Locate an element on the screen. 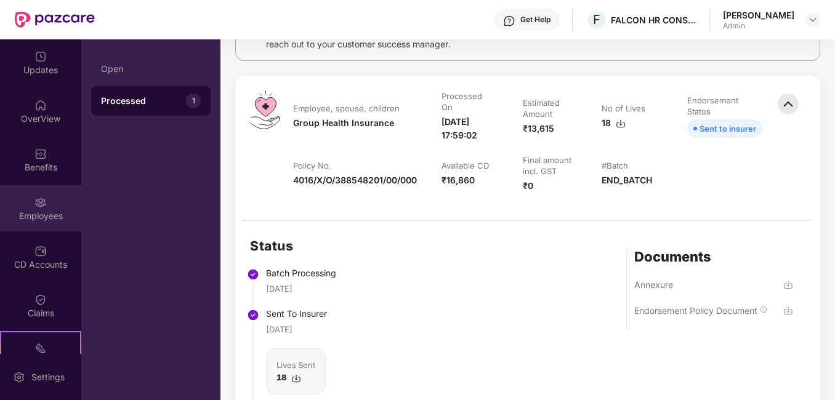 This screenshot has height=400, width=835. img: svg+xml;base64,PHN2ZyB4bWxucz0iaHR0cDovL3d3dy53My5vcmcvMjAwMC9zdmciIHdpZHRoPSI0OS4zMiIgaGVpZ2h0PS... is located at coordinates (265, 110).